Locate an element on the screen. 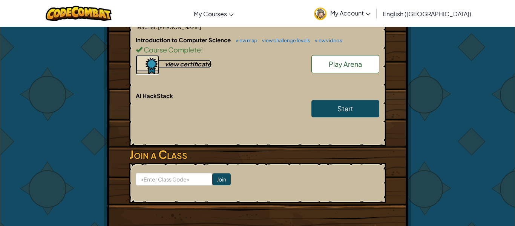 This screenshot has height=226, width=515. a: My Courses is located at coordinates (214, 14).